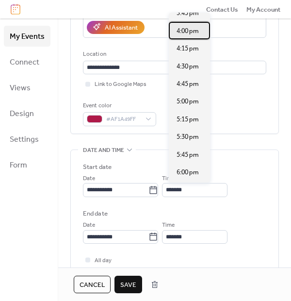 Image resolution: width=291 pixels, height=301 pixels. Describe the element at coordinates (188, 84) in the screenshot. I see `span: 4:45 pm` at that location.